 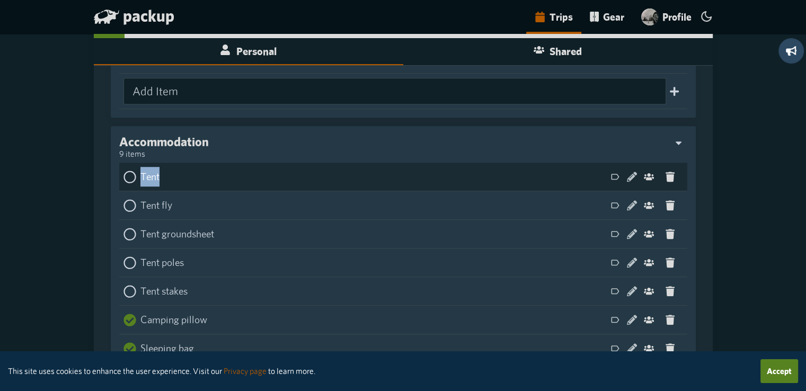 I want to click on div: Tent fly, so click(x=373, y=205).